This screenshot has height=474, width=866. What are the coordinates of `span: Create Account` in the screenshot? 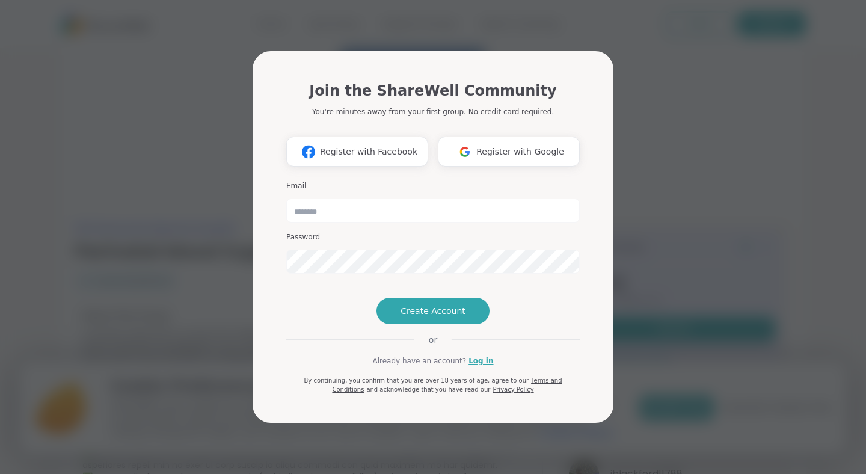 It's located at (433, 311).